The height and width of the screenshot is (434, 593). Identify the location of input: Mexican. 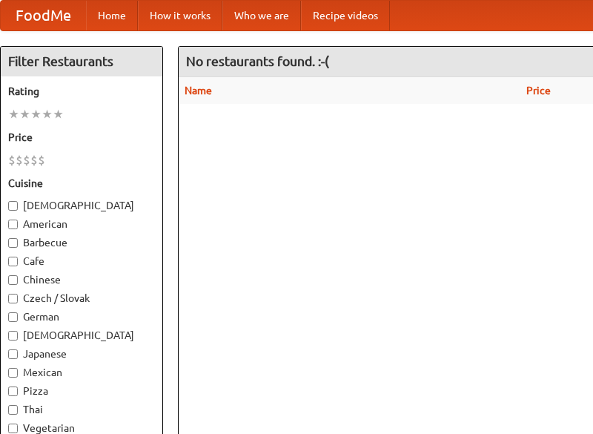
(13, 372).